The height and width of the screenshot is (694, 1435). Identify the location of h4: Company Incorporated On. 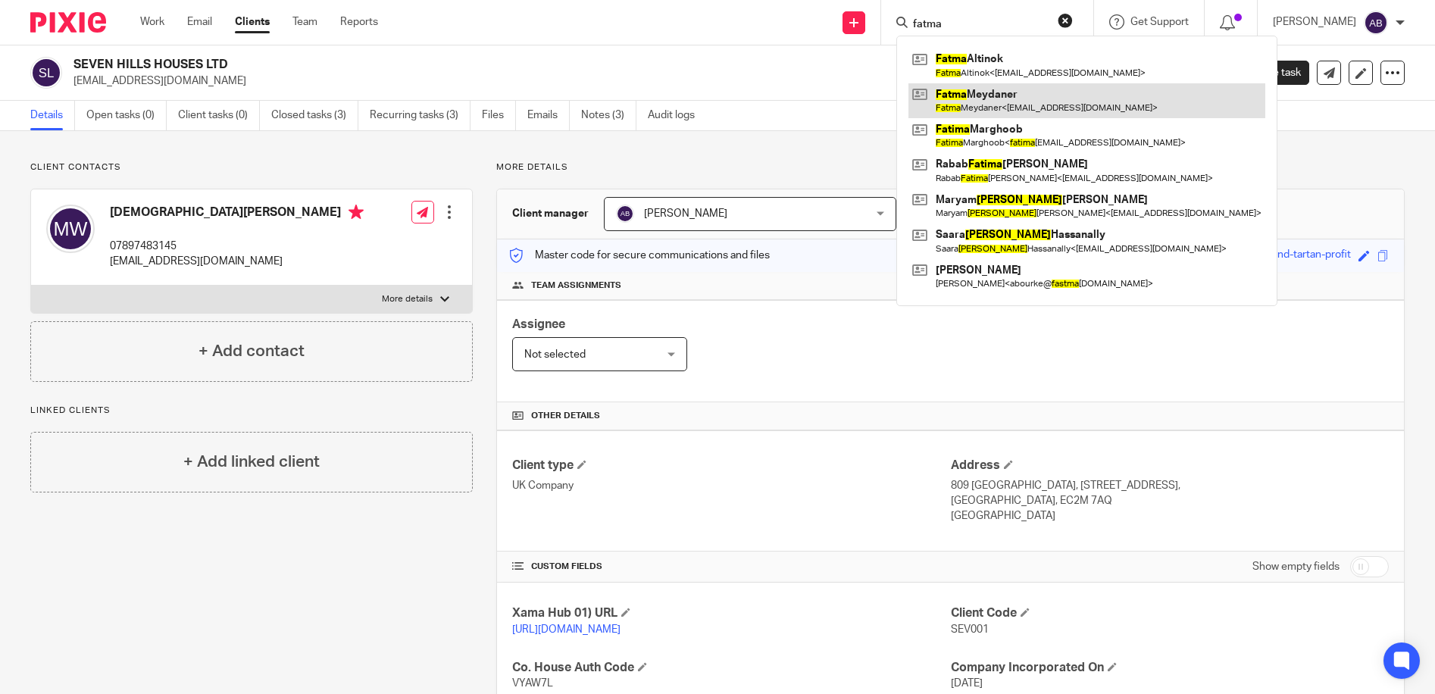
(1170, 667).